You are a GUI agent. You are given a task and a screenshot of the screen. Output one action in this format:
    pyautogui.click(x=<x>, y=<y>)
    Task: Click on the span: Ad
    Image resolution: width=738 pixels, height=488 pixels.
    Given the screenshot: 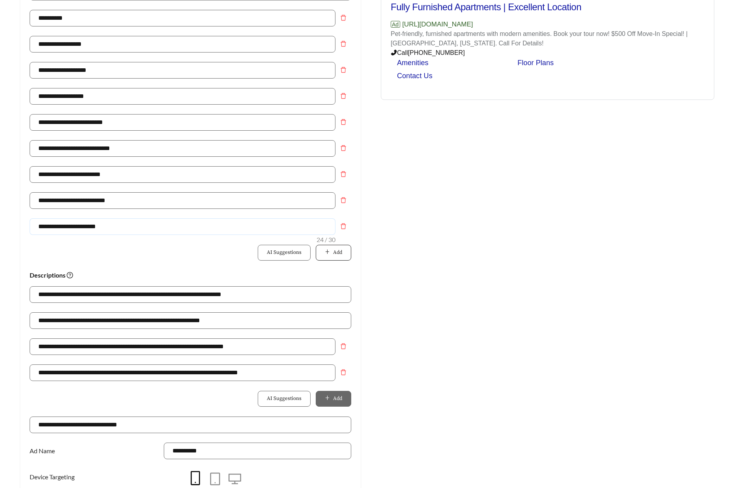 What is the action you would take?
    pyautogui.click(x=396, y=24)
    